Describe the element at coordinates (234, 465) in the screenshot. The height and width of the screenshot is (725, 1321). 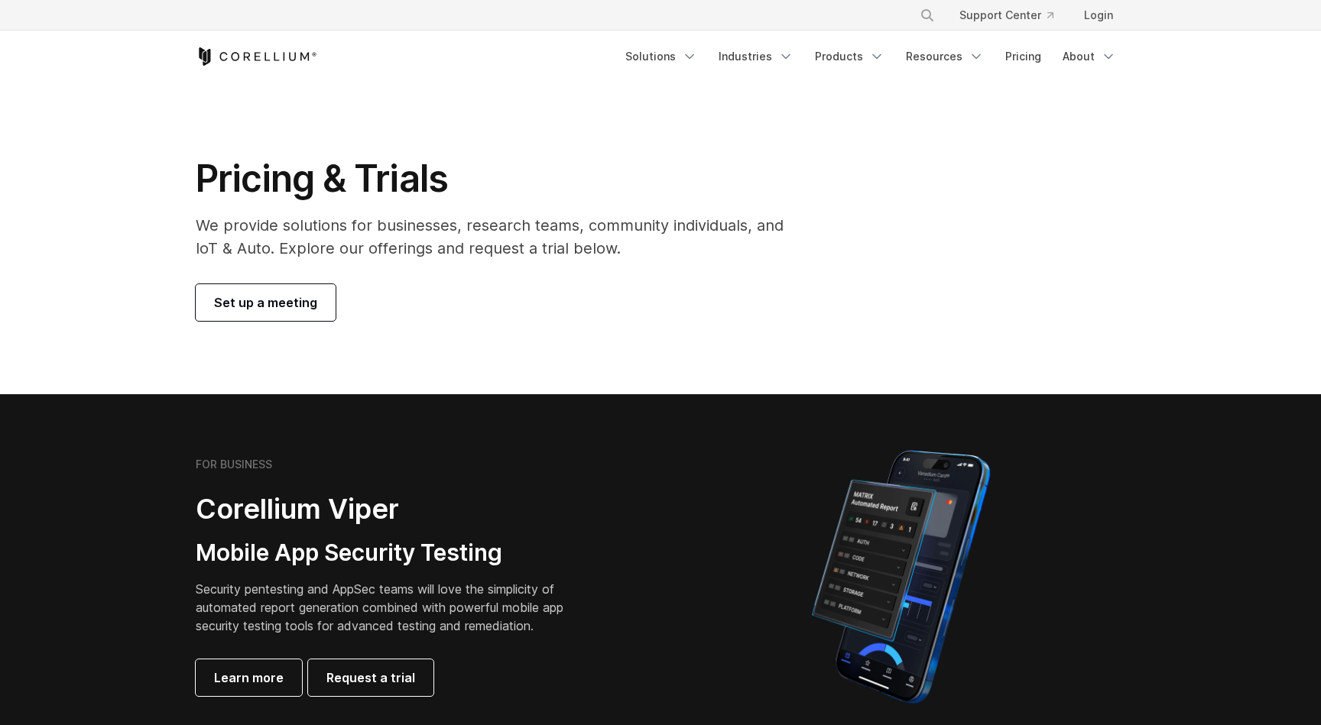
I see `h6: FOR BUSINESS` at that location.